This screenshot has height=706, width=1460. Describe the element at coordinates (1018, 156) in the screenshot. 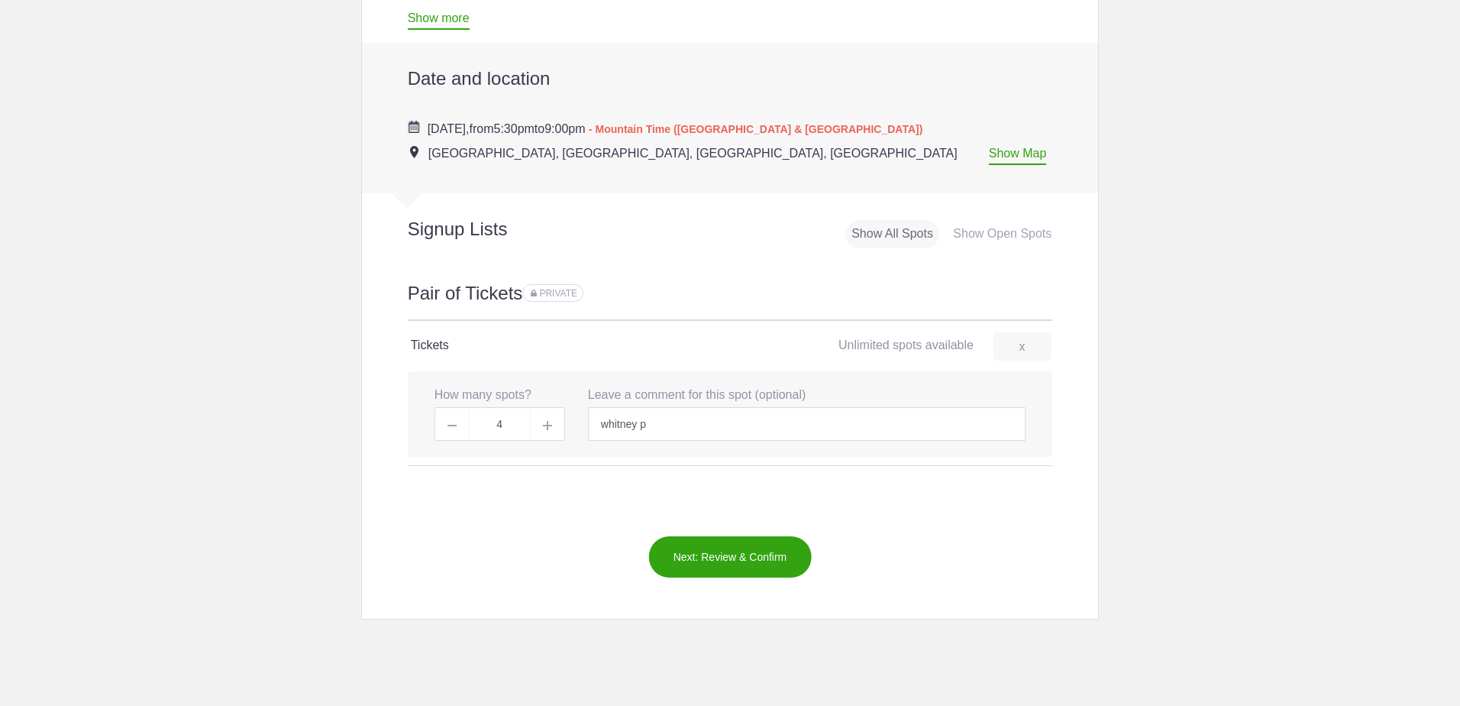

I see `a: Show Map` at that location.